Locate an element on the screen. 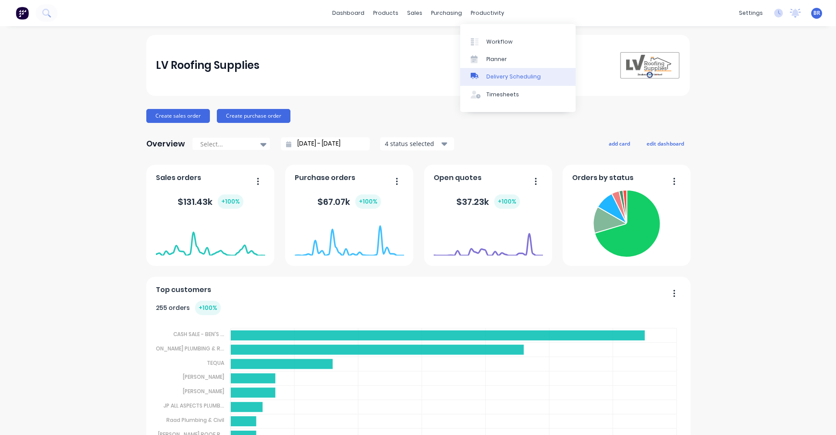  button: 4 status selected is located at coordinates (417, 144).